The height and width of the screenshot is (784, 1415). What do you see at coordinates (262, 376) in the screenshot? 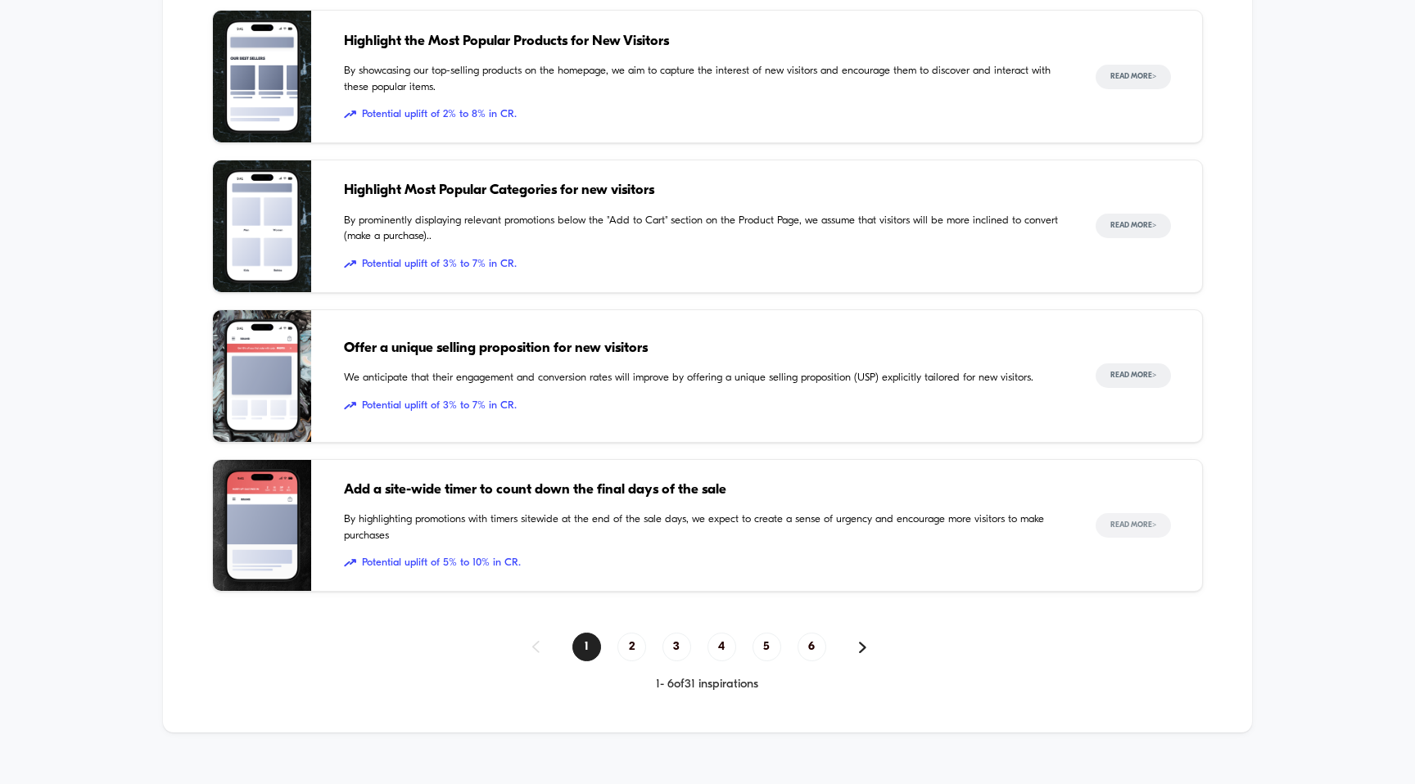
I see `img: We anticipate that their engagement and conversion rates will improve by offering a unique sellin...` at bounding box center [262, 376].